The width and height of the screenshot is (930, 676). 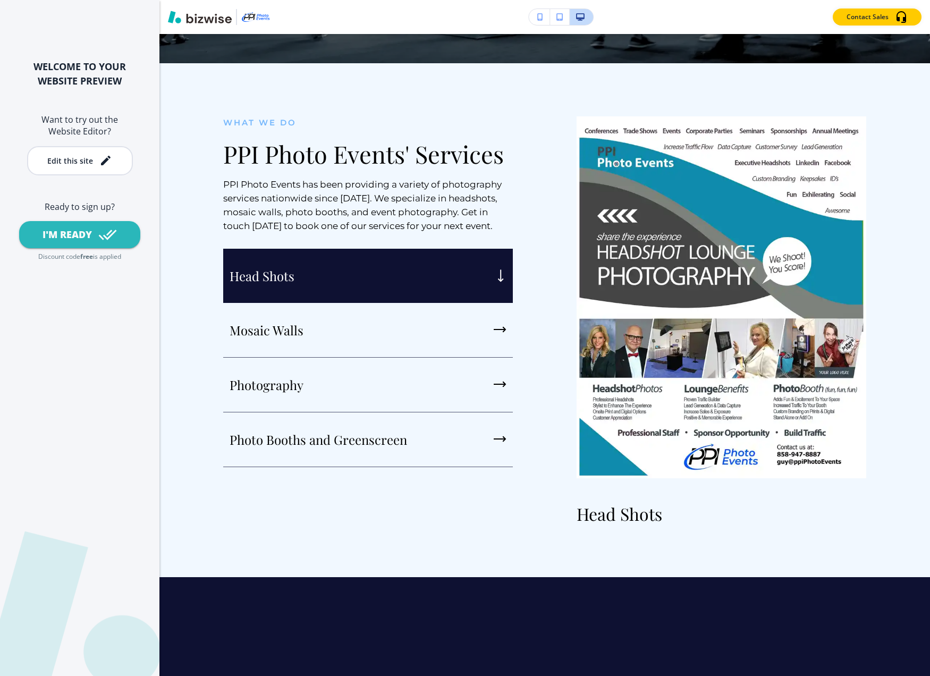 What do you see at coordinates (318, 439) in the screenshot?
I see `p: Photo Booths and Greenscreen` at bounding box center [318, 439].